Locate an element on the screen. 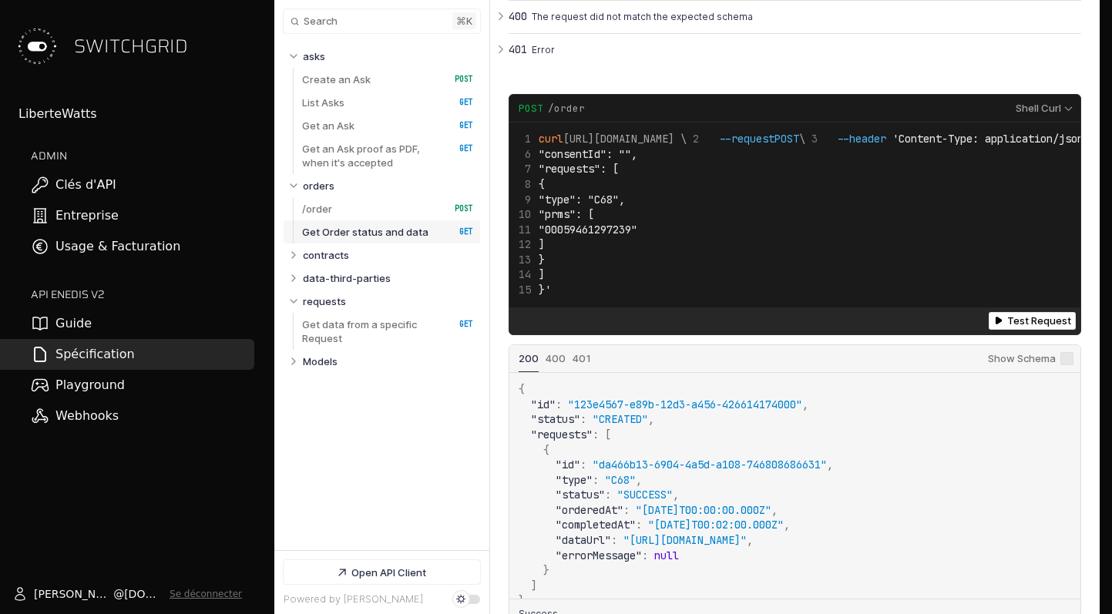  p: orders is located at coordinates (318, 186).